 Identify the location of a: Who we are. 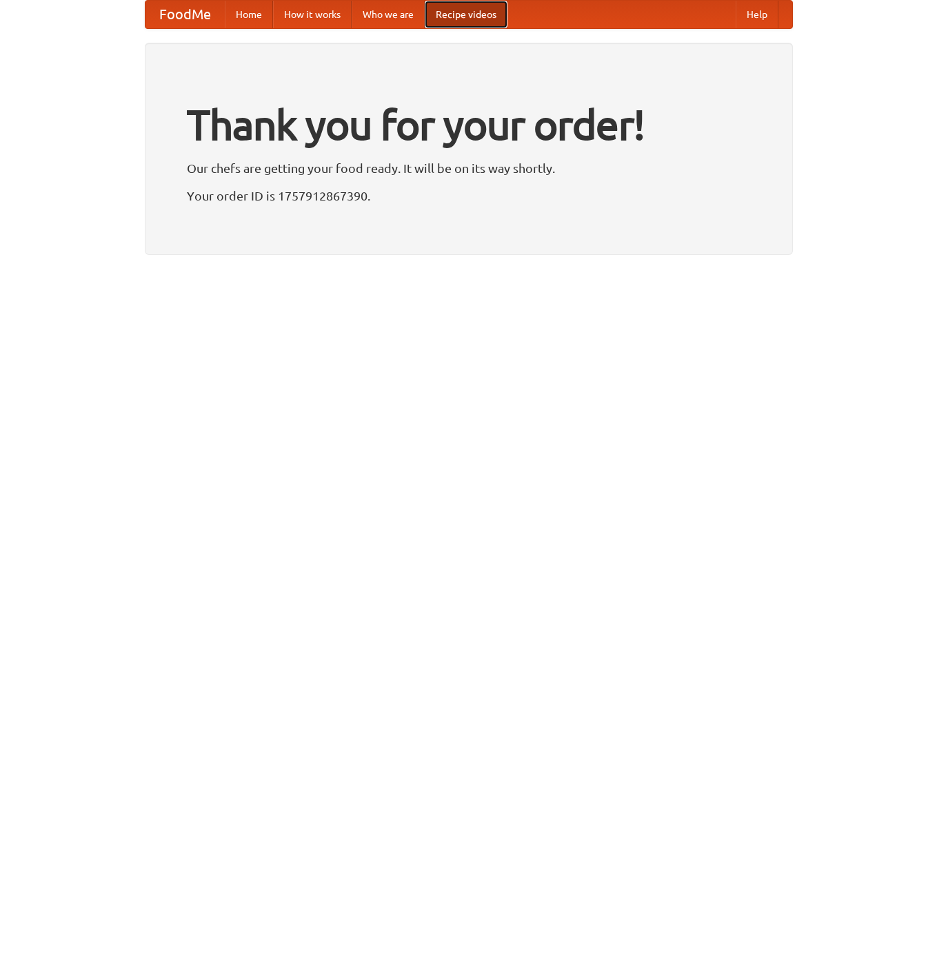
(388, 14).